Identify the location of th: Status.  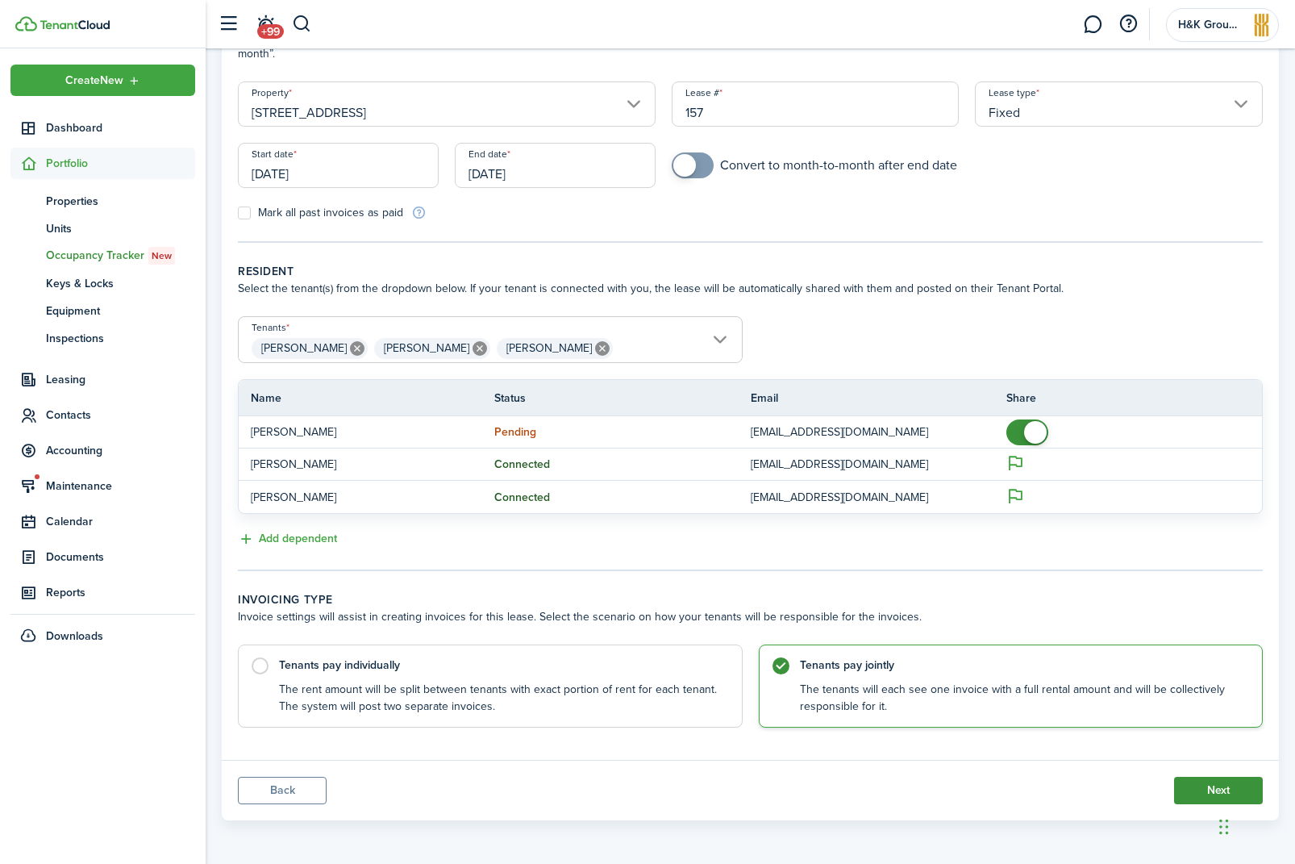
(622, 398).